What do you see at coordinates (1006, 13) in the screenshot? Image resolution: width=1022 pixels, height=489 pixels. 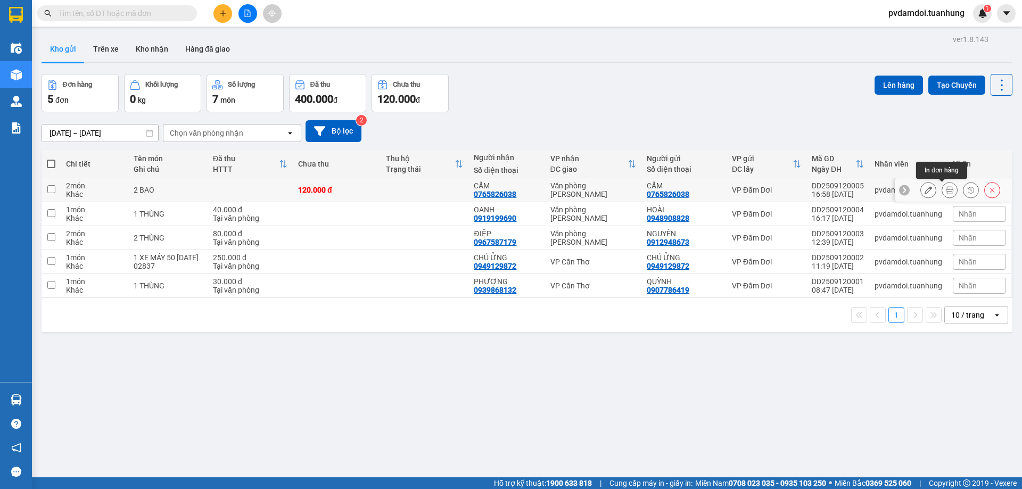 I see `button: caret-down` at bounding box center [1006, 13].